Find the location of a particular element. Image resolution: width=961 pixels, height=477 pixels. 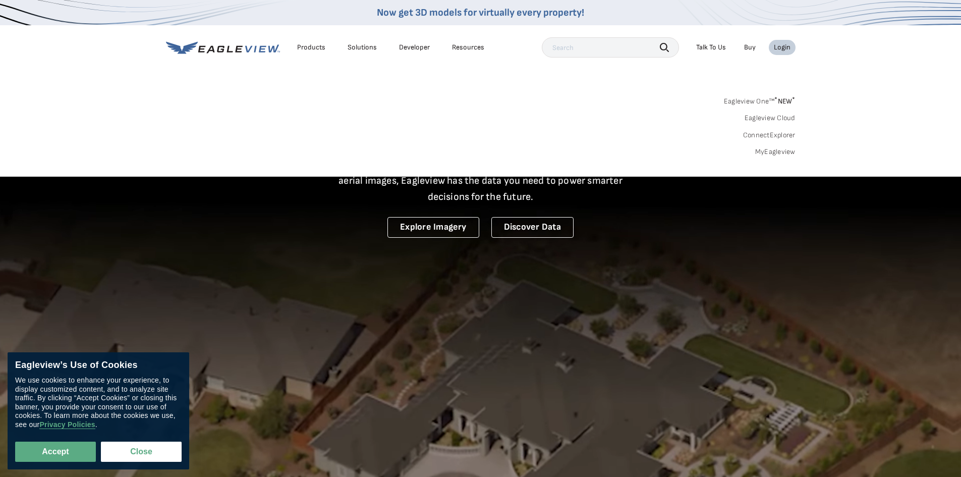

span: NEW is located at coordinates (784, 101).